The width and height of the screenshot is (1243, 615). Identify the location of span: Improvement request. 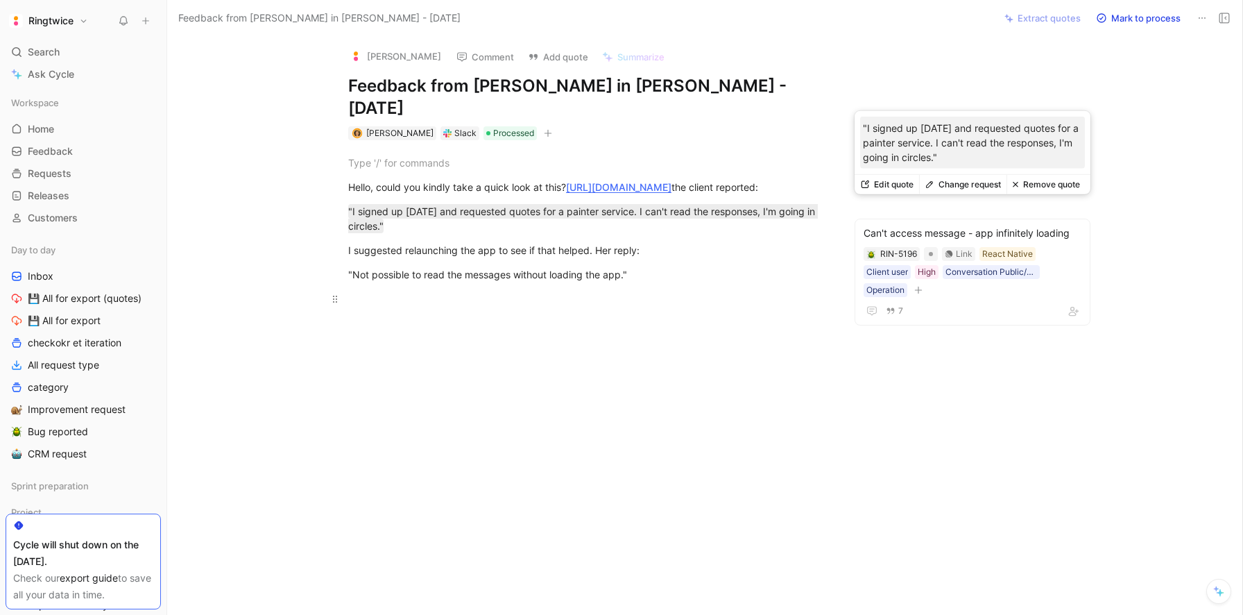
(76, 409).